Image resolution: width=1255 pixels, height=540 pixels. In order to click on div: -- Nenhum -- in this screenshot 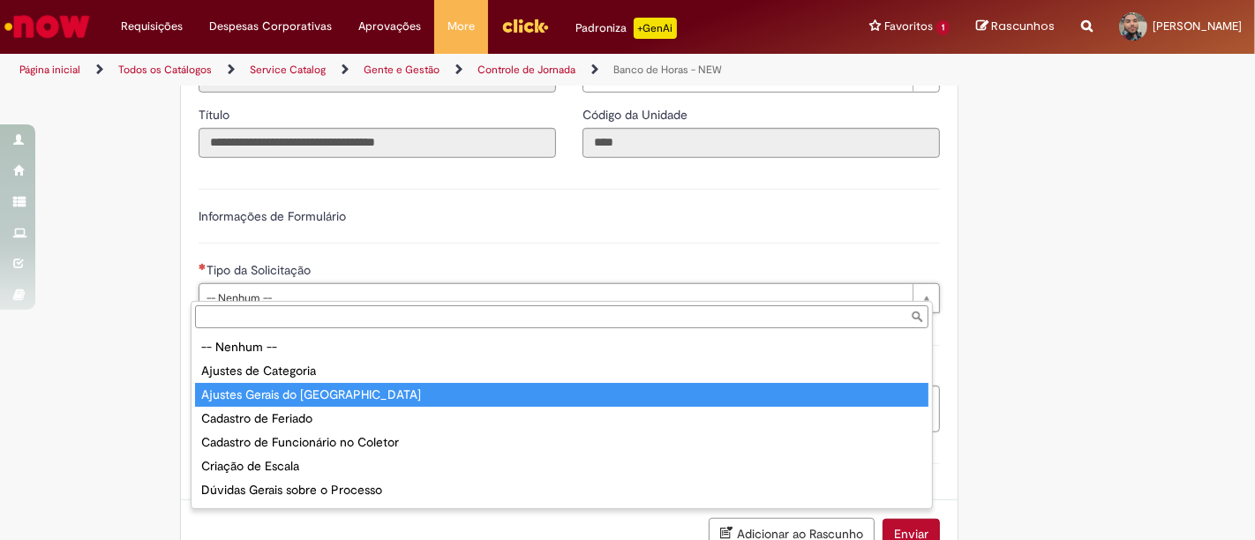, I will do `click(561, 347)`.